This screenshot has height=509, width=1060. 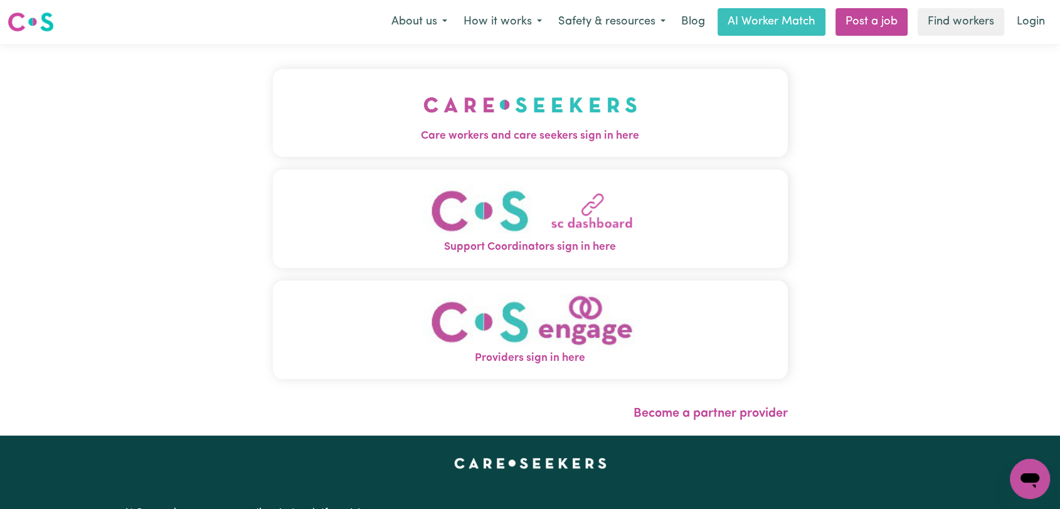 I want to click on span: Support Coordinators sign in here, so click(x=530, y=247).